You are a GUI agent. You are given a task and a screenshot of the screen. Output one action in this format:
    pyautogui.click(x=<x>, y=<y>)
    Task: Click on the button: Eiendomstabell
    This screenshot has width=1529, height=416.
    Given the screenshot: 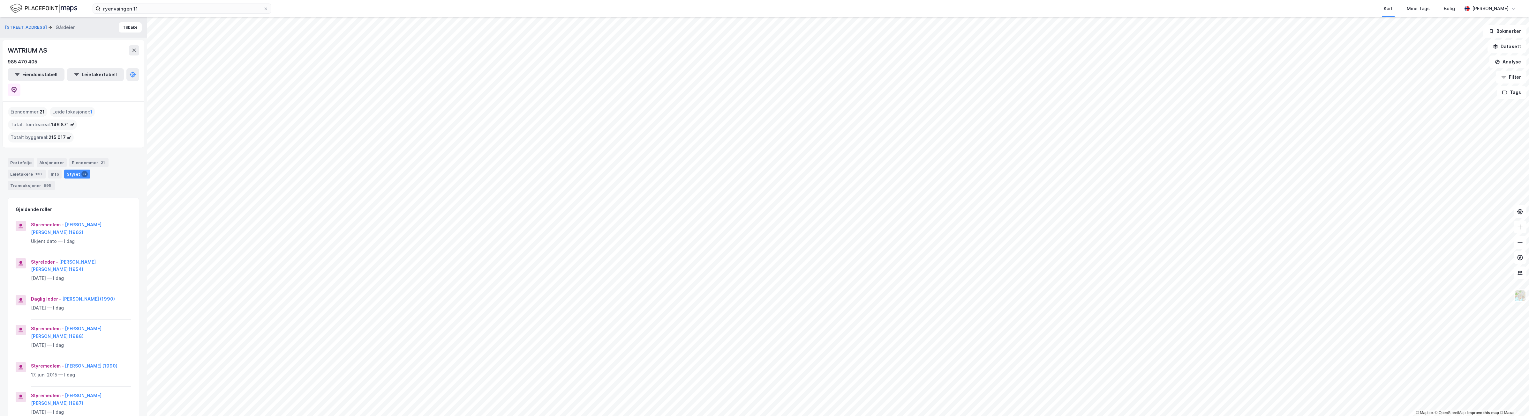 What is the action you would take?
    pyautogui.click(x=36, y=75)
    